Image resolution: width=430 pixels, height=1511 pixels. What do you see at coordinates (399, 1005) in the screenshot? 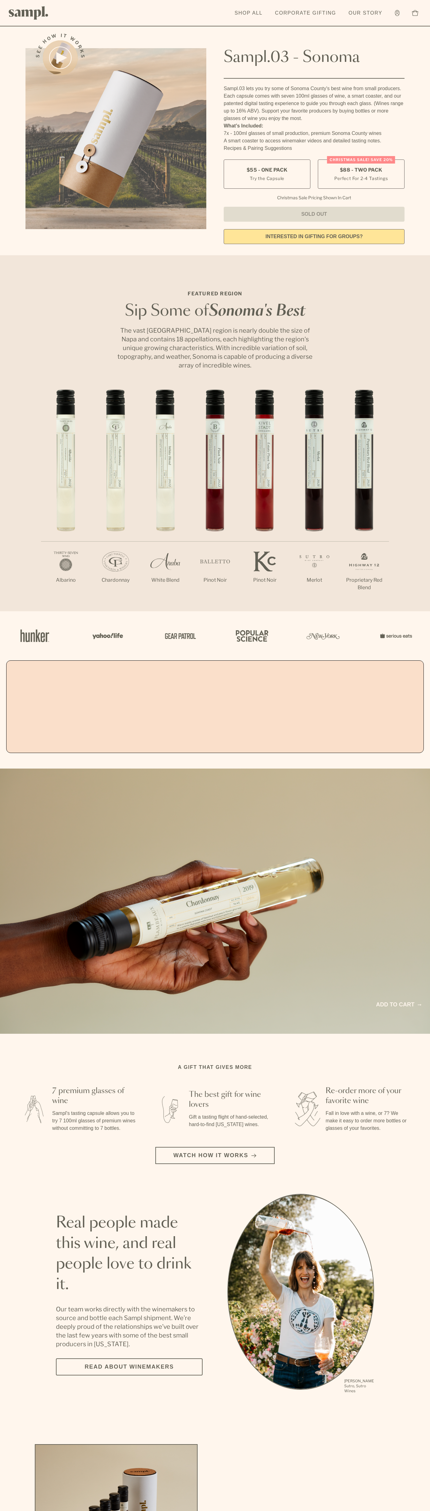
I see `a: Add to cart` at bounding box center [399, 1005].